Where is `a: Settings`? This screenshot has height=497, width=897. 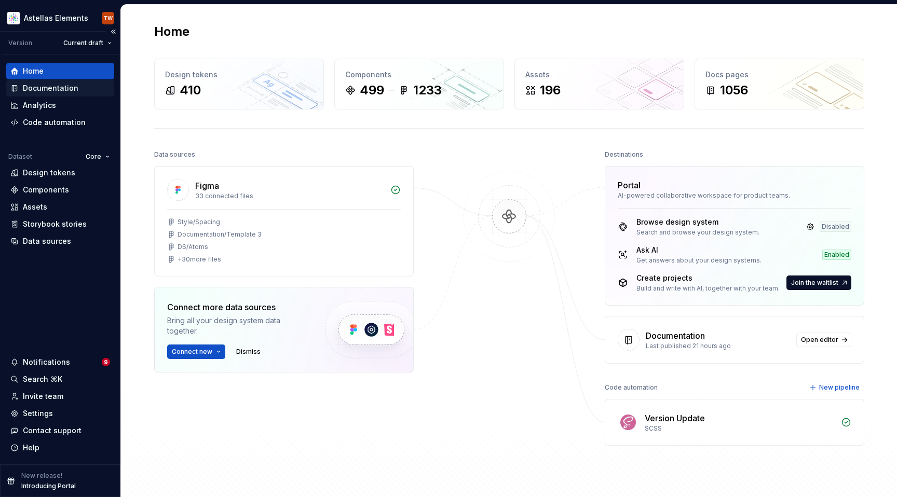
a: Settings is located at coordinates (60, 414).